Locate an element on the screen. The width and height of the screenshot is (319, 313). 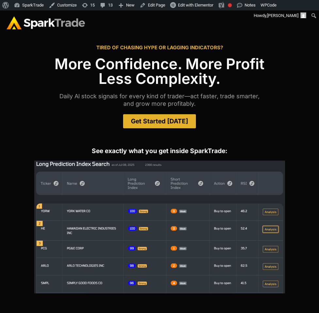
h2: See exactly what you get inside SparkTrade: is located at coordinates (159, 151).